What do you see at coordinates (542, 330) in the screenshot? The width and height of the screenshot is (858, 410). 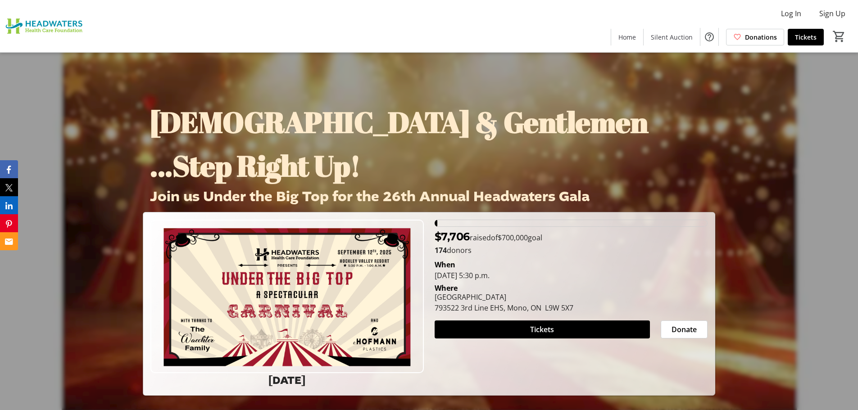 I see `button: Tickets` at bounding box center [542, 330].